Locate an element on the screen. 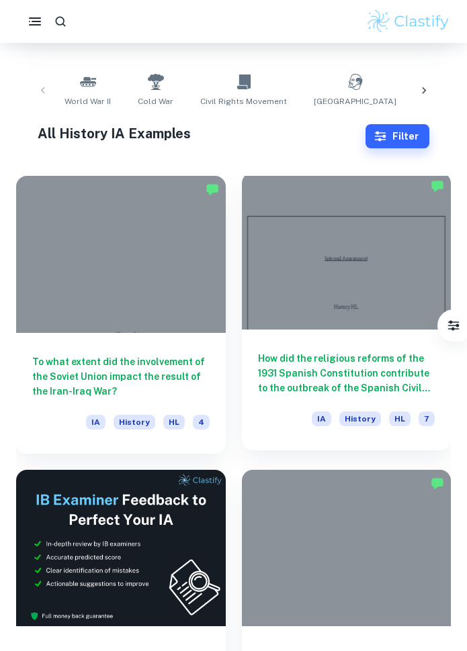 The height and width of the screenshot is (651, 467). a: Clastify logo is located at coordinates (408, 21).